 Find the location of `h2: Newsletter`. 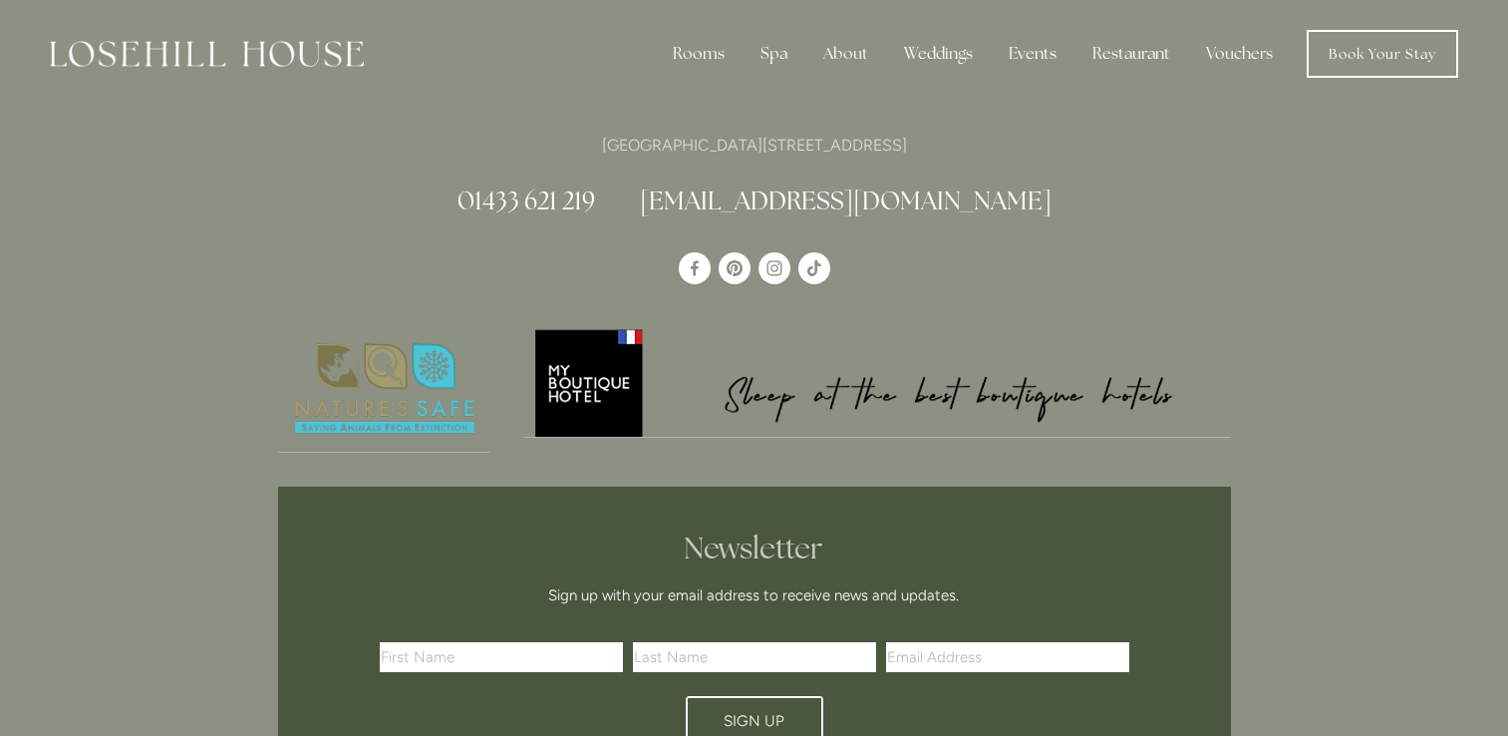

h2: Newsletter is located at coordinates (755, 548).